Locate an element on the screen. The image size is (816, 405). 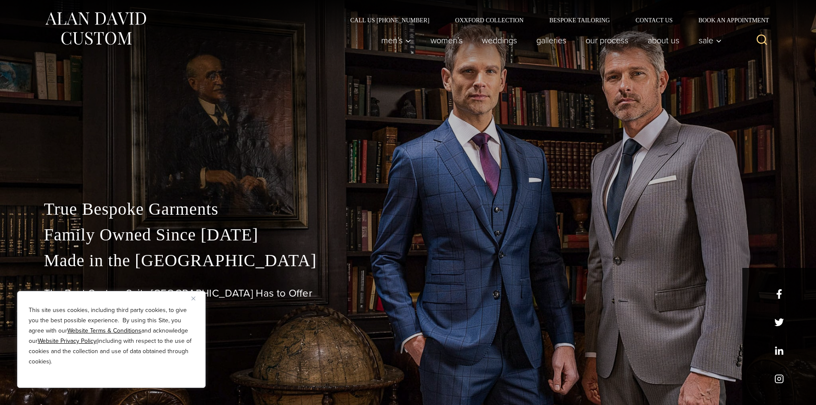
button: Close is located at coordinates (197, 298).